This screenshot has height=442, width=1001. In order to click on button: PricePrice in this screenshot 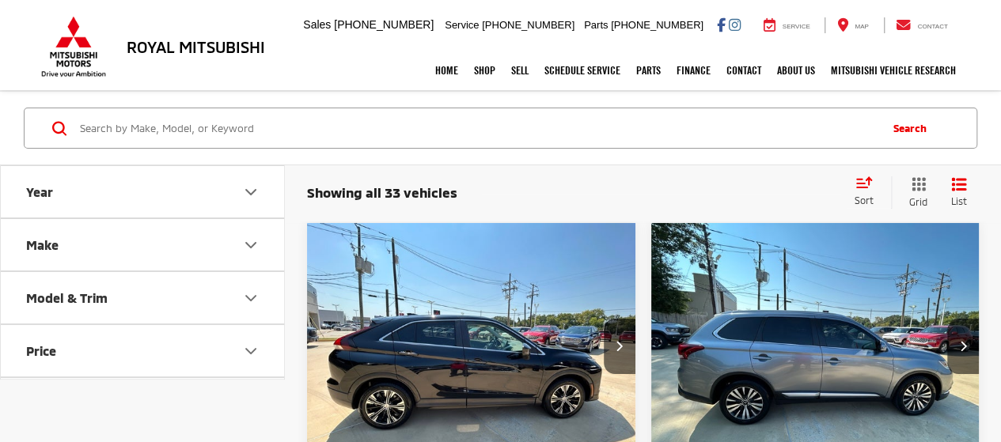, I will do `click(143, 351)`.